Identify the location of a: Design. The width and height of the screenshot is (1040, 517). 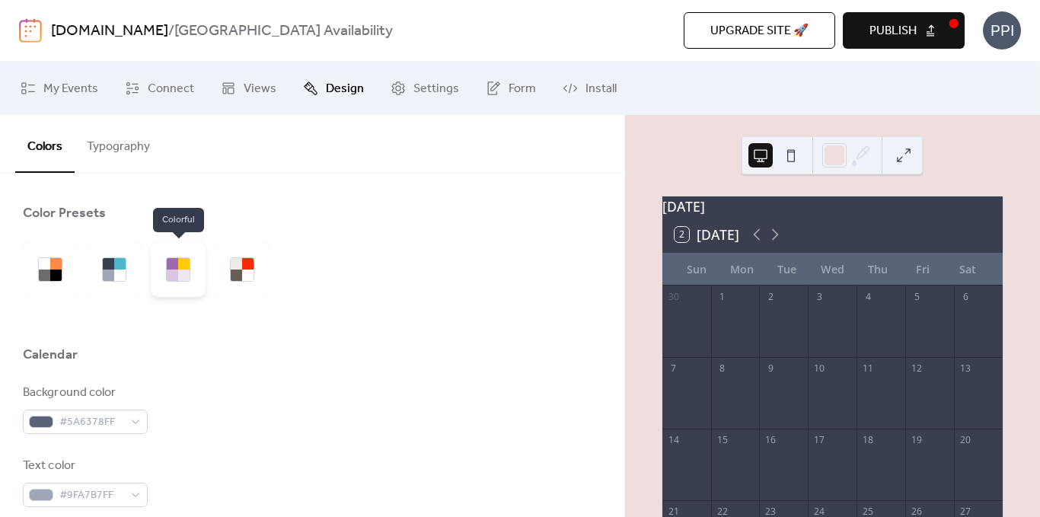
(333, 88).